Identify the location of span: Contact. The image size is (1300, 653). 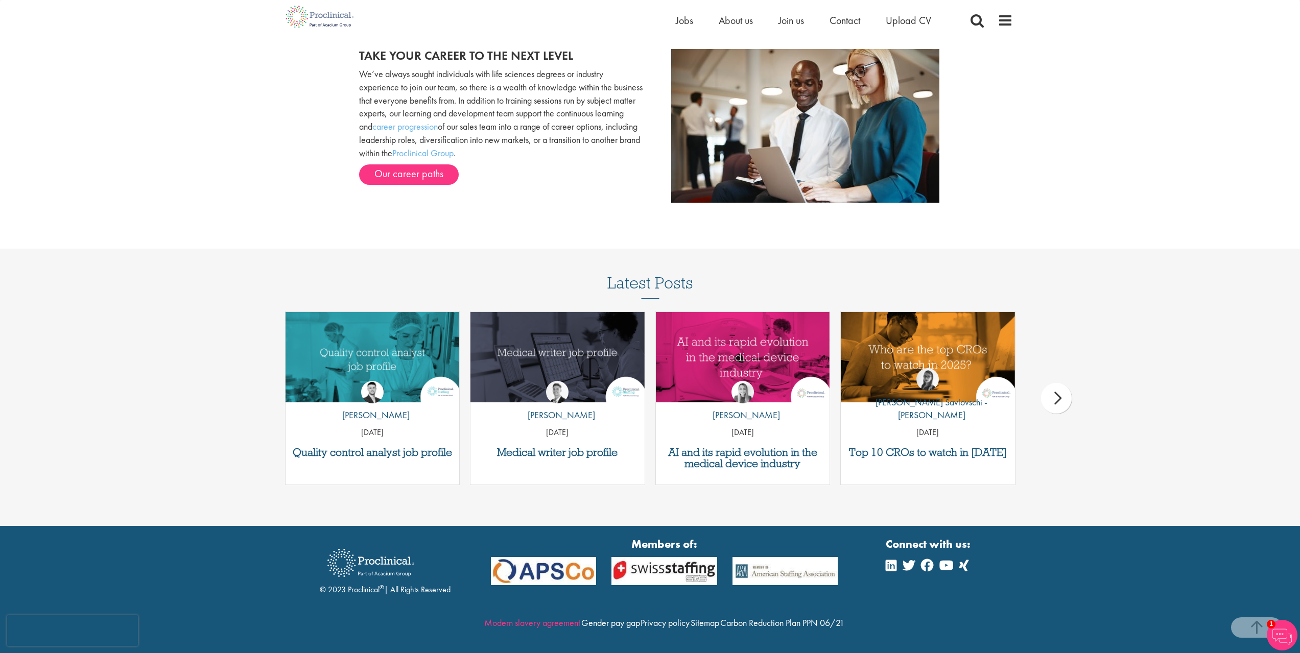
(845, 20).